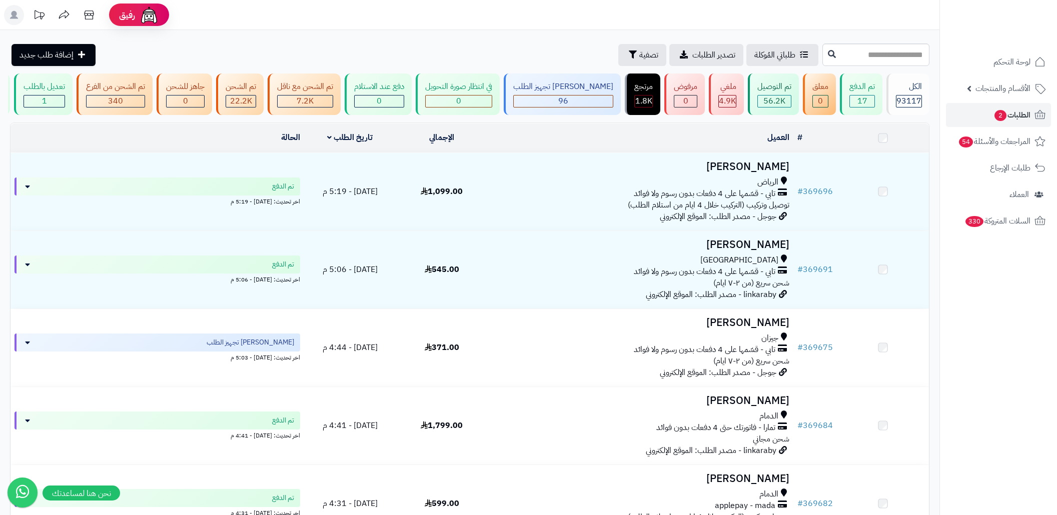 This screenshot has width=1057, height=515. Describe the element at coordinates (711, 451) in the screenshot. I see `span: linkaraby - مصدر الطلب: الموقع الإلكتروني` at that location.